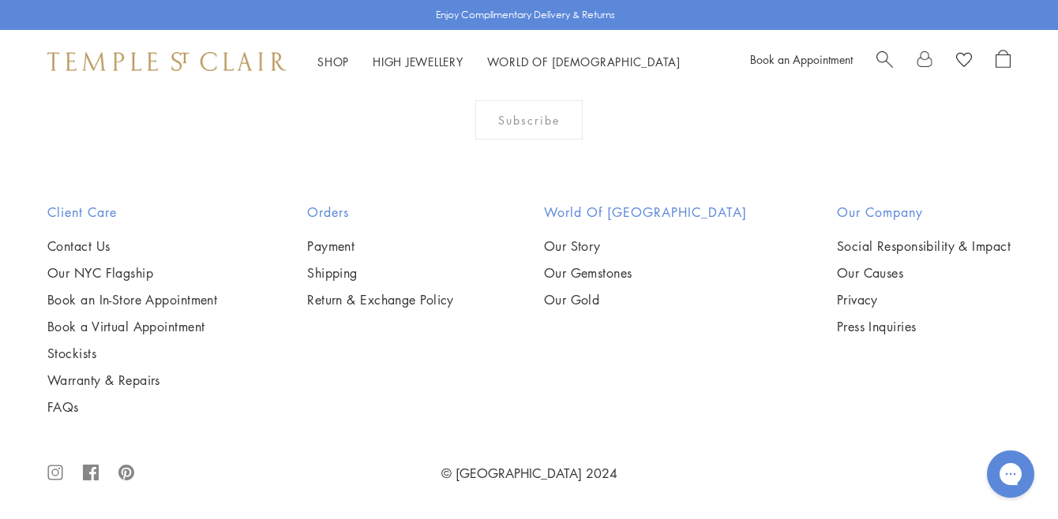  Describe the element at coordinates (525, 15) in the screenshot. I see `p: Enjoy Complimentary Delivery & Returns` at that location.